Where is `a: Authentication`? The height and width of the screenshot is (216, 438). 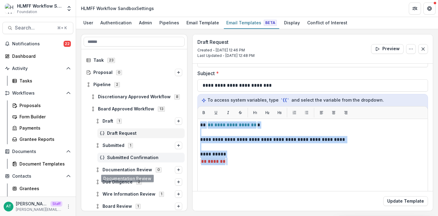 a: Authentication is located at coordinates (116, 23).